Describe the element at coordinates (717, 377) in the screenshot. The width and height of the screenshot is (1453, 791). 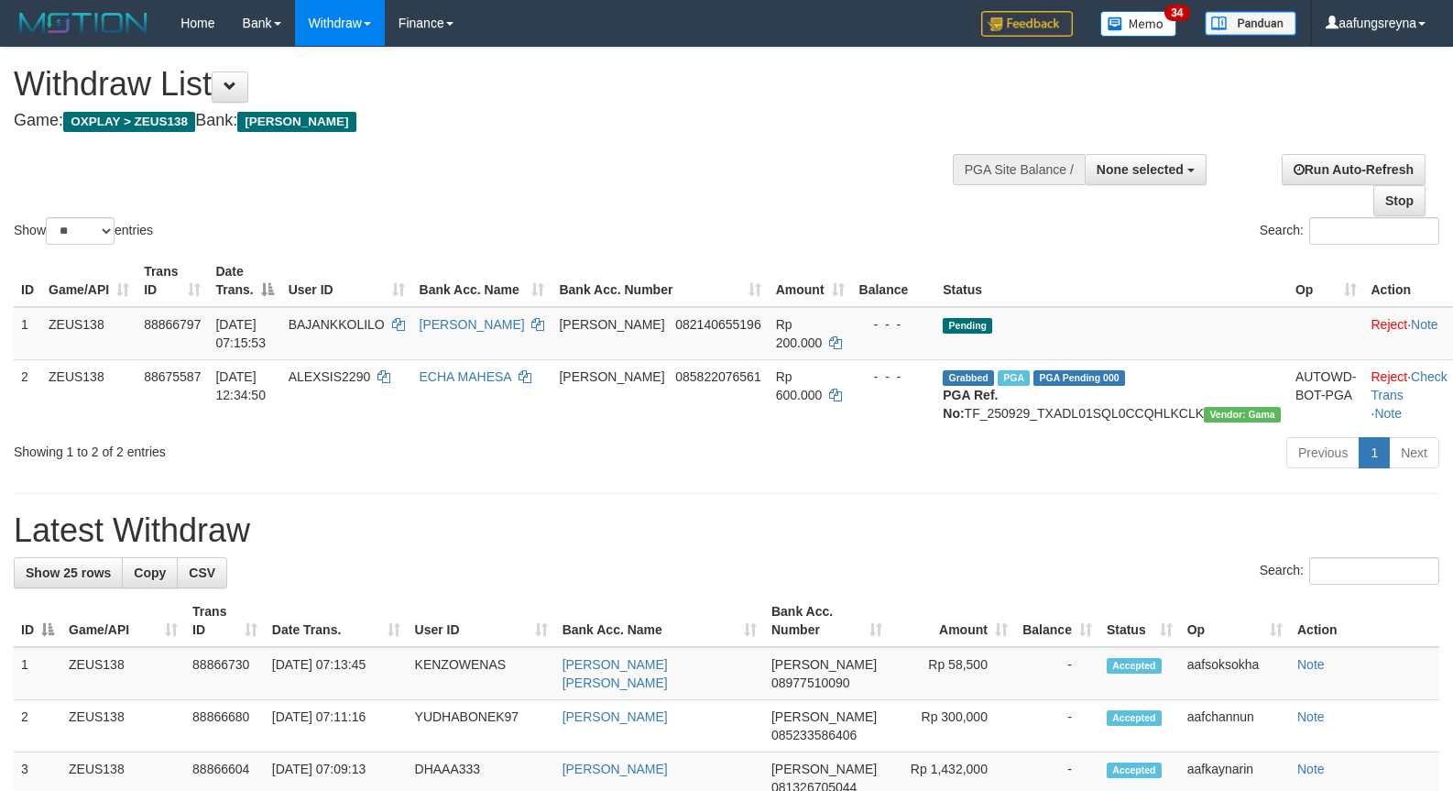
I see `span: Copy 085822076561 to clipboard` at that location.